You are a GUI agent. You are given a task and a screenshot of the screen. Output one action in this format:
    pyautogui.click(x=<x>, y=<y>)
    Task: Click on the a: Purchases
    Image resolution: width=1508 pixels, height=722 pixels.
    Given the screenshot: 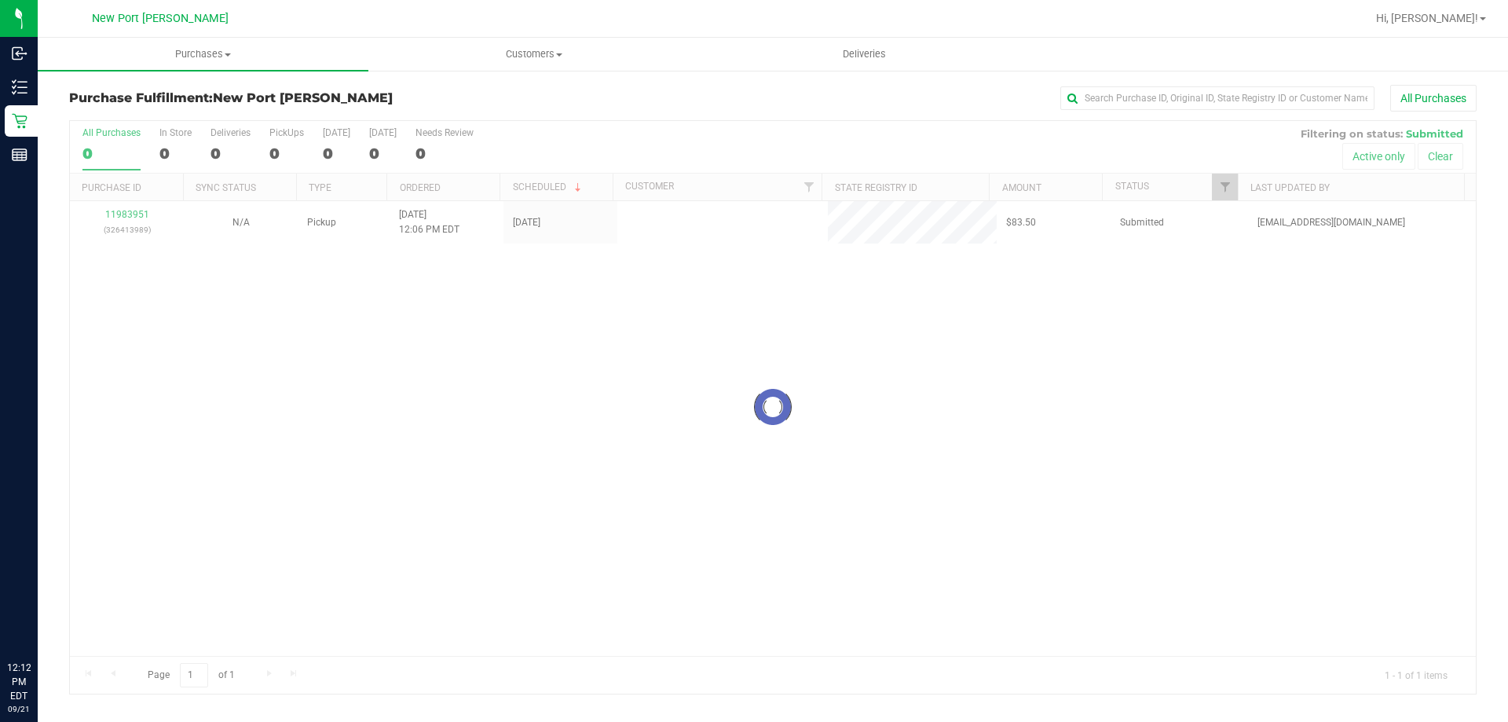 What is the action you would take?
    pyautogui.click(x=203, y=54)
    